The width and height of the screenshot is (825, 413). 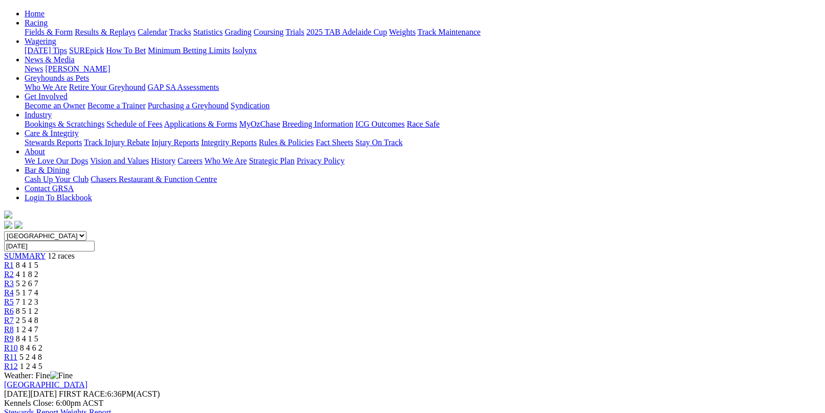 I want to click on a: Contact GRSA, so click(x=49, y=188).